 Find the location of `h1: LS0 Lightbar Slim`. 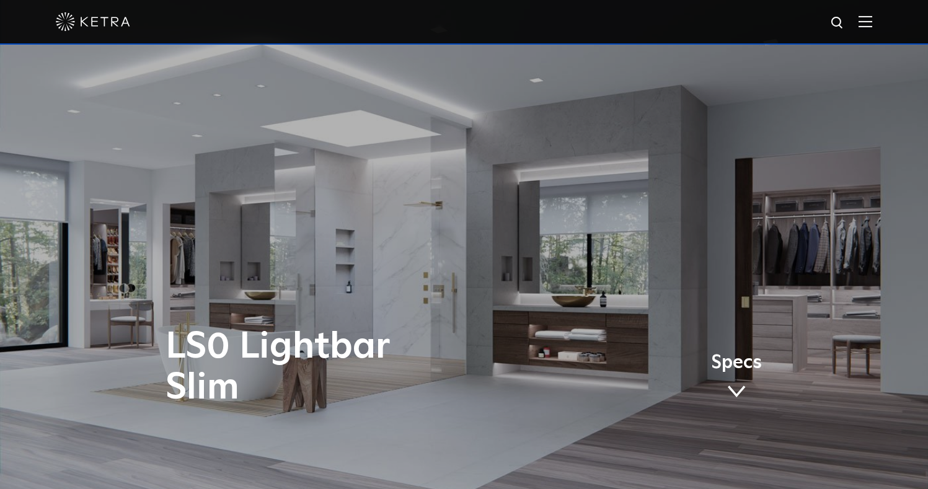

h1: LS0 Lightbar Slim is located at coordinates (340, 368).